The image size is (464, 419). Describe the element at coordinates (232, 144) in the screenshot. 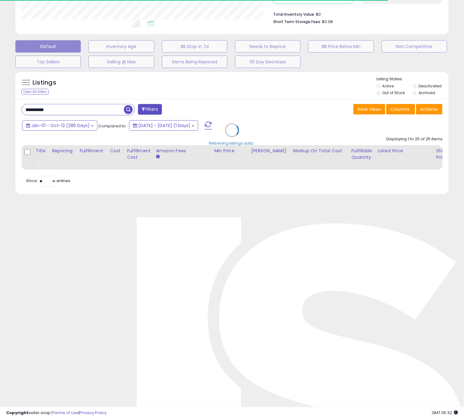

I see `div: Retrieving listings data..` at that location.